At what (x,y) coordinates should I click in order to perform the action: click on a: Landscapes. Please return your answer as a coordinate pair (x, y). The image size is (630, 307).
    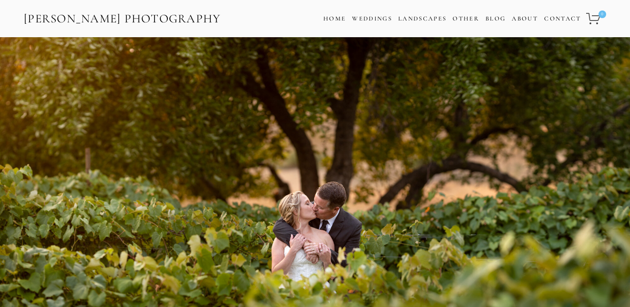
    Looking at the image, I should click on (422, 19).